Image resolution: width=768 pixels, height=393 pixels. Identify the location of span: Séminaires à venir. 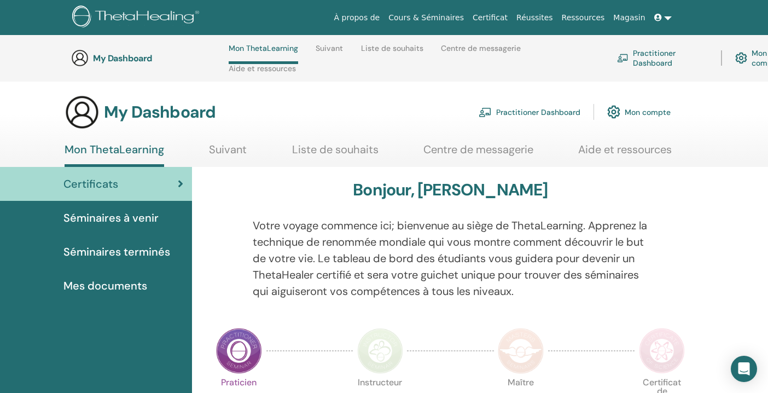
(111, 218).